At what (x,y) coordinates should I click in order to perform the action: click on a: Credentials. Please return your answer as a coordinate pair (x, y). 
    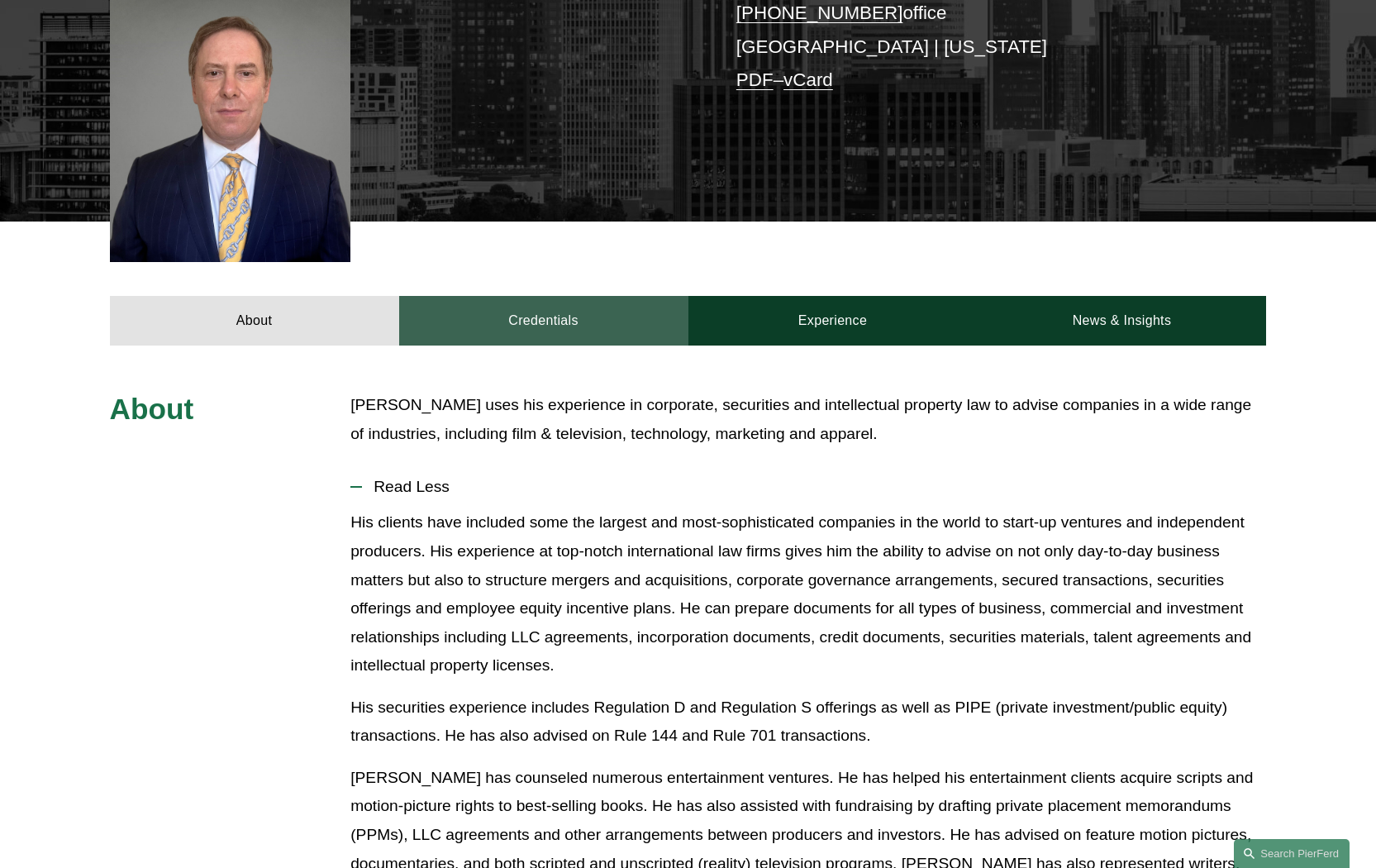
    Looking at the image, I should click on (544, 321).